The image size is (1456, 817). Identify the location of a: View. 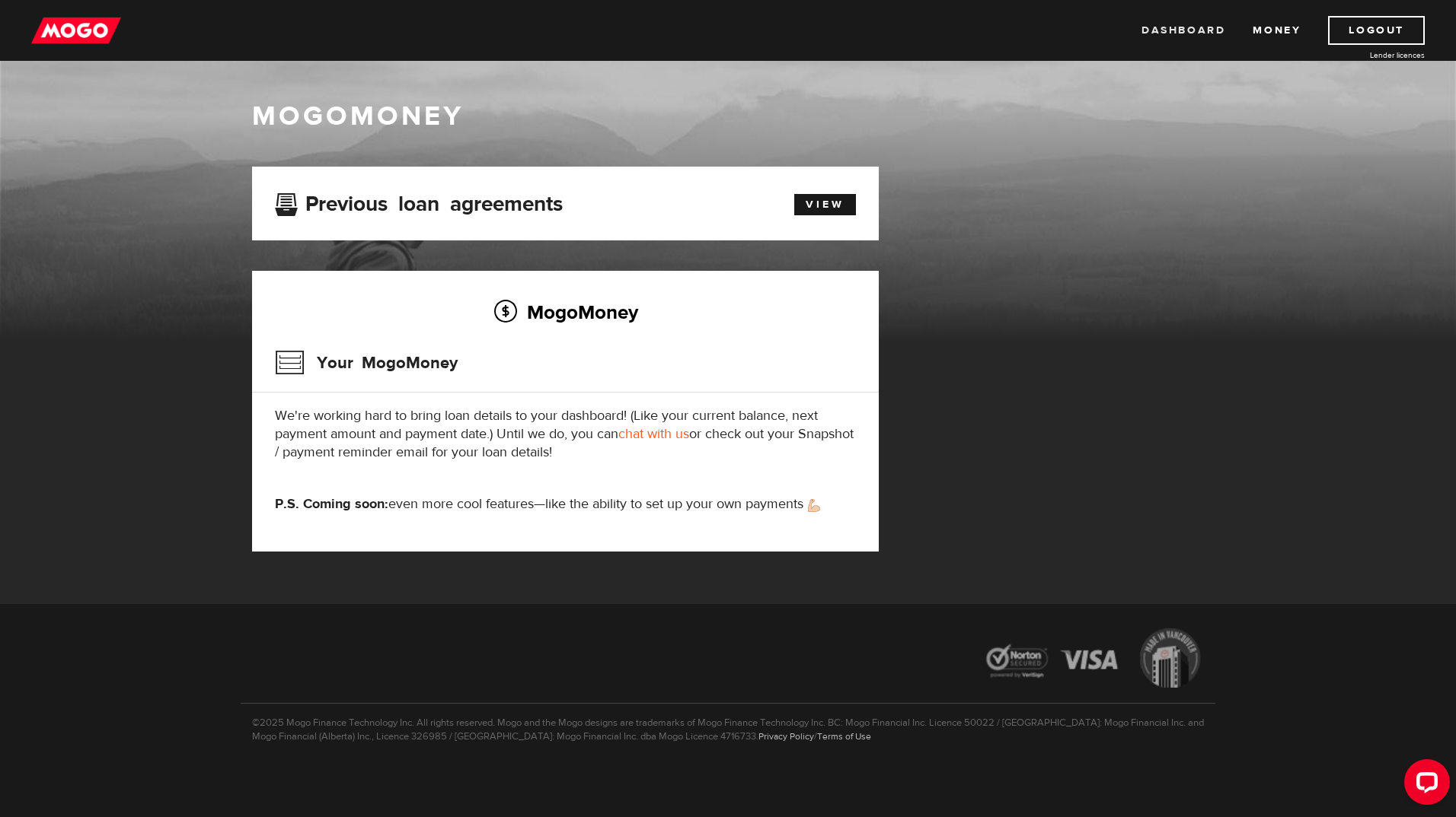
(824, 205).